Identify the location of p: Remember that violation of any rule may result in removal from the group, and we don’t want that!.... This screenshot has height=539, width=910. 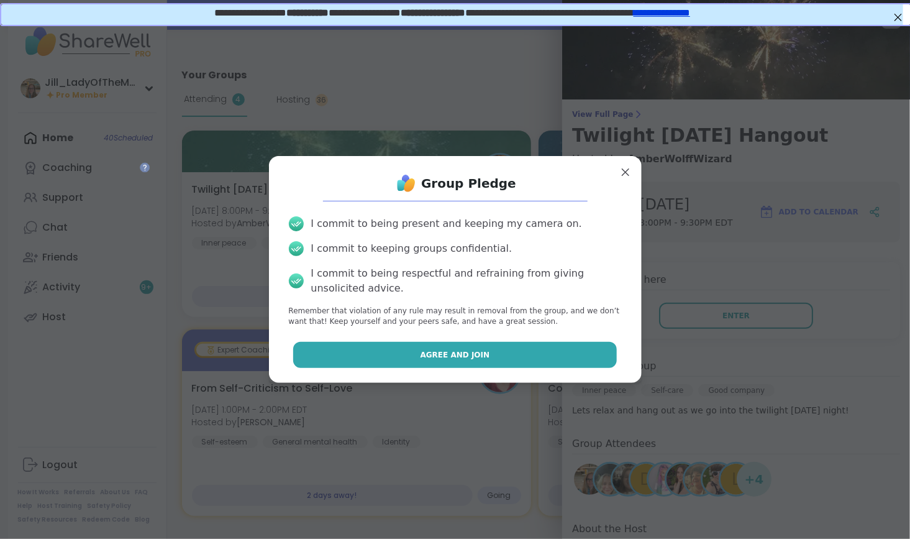
(455, 316).